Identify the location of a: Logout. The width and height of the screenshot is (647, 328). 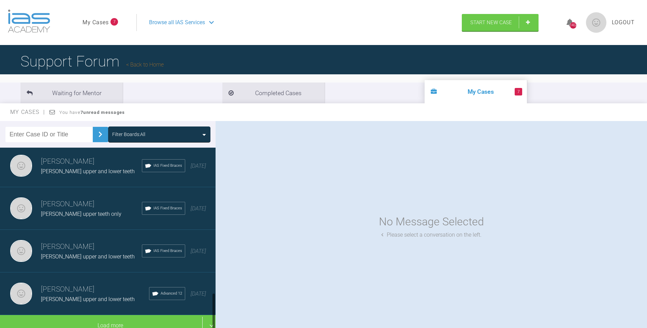
(623, 22).